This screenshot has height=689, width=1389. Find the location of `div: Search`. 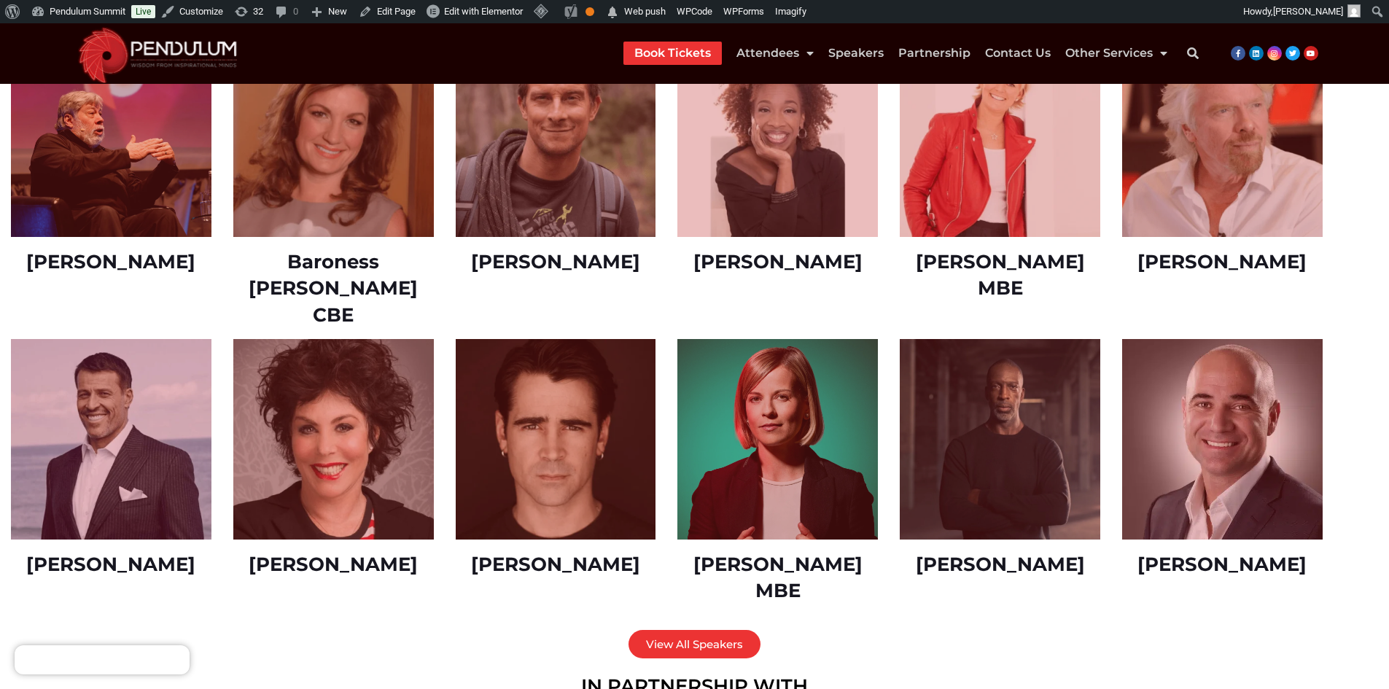

div: Search is located at coordinates (1193, 53).